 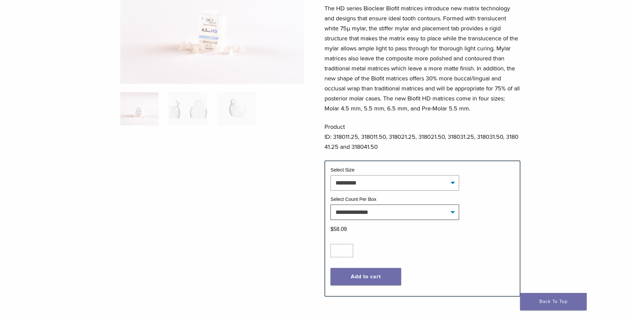 I want to click on img: Biofit HD Series - Image 2, so click(x=188, y=109).